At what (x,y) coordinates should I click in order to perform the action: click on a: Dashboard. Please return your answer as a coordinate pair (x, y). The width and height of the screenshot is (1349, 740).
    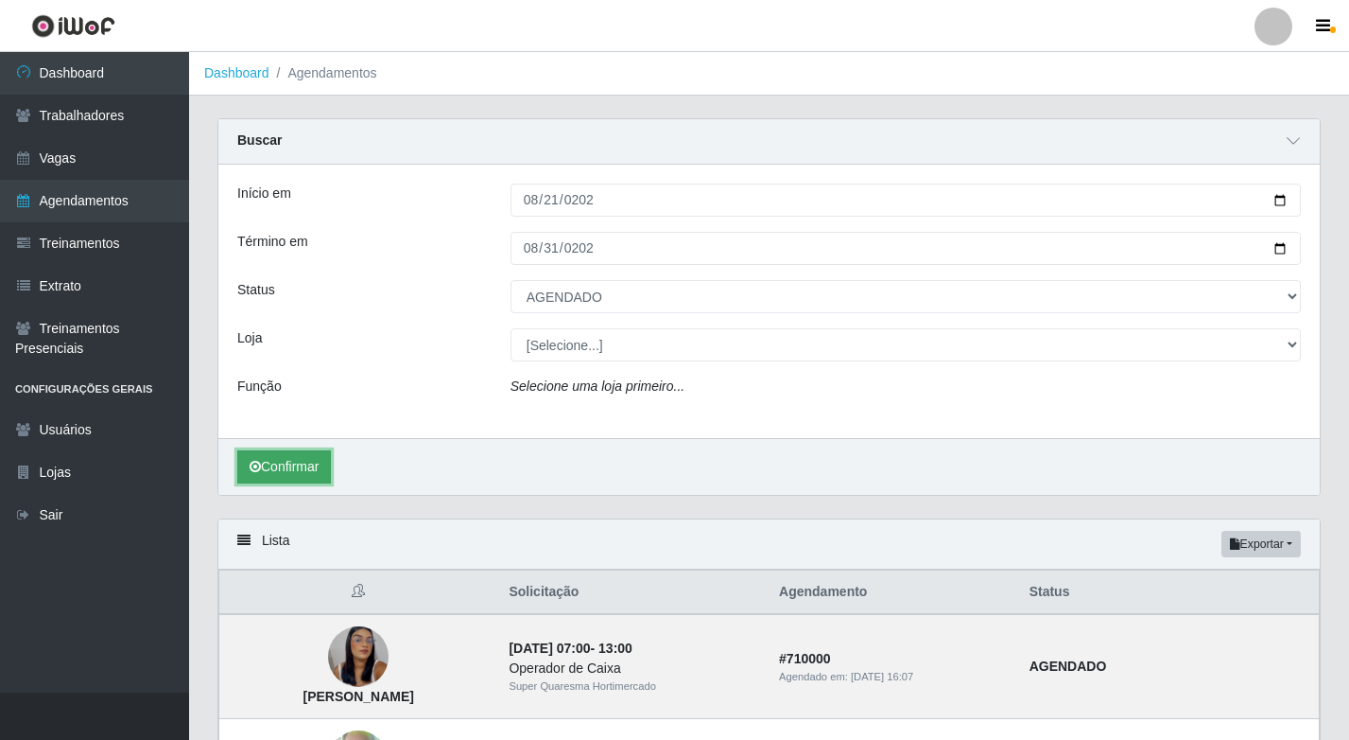
    Looking at the image, I should click on (236, 73).